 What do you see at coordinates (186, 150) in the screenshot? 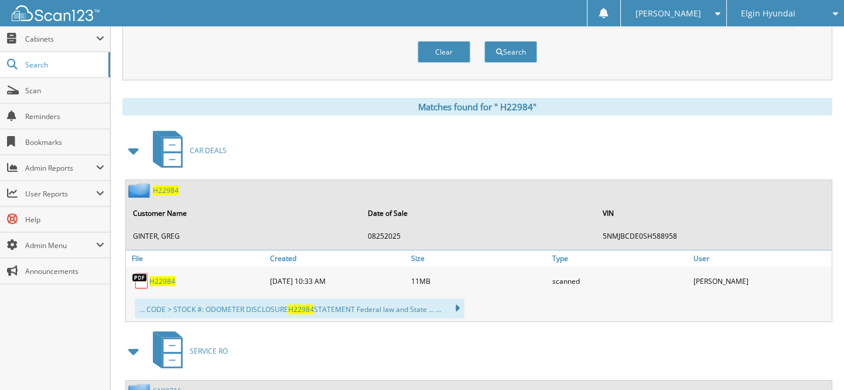
I see `a: CAR DEALS` at bounding box center [186, 150].